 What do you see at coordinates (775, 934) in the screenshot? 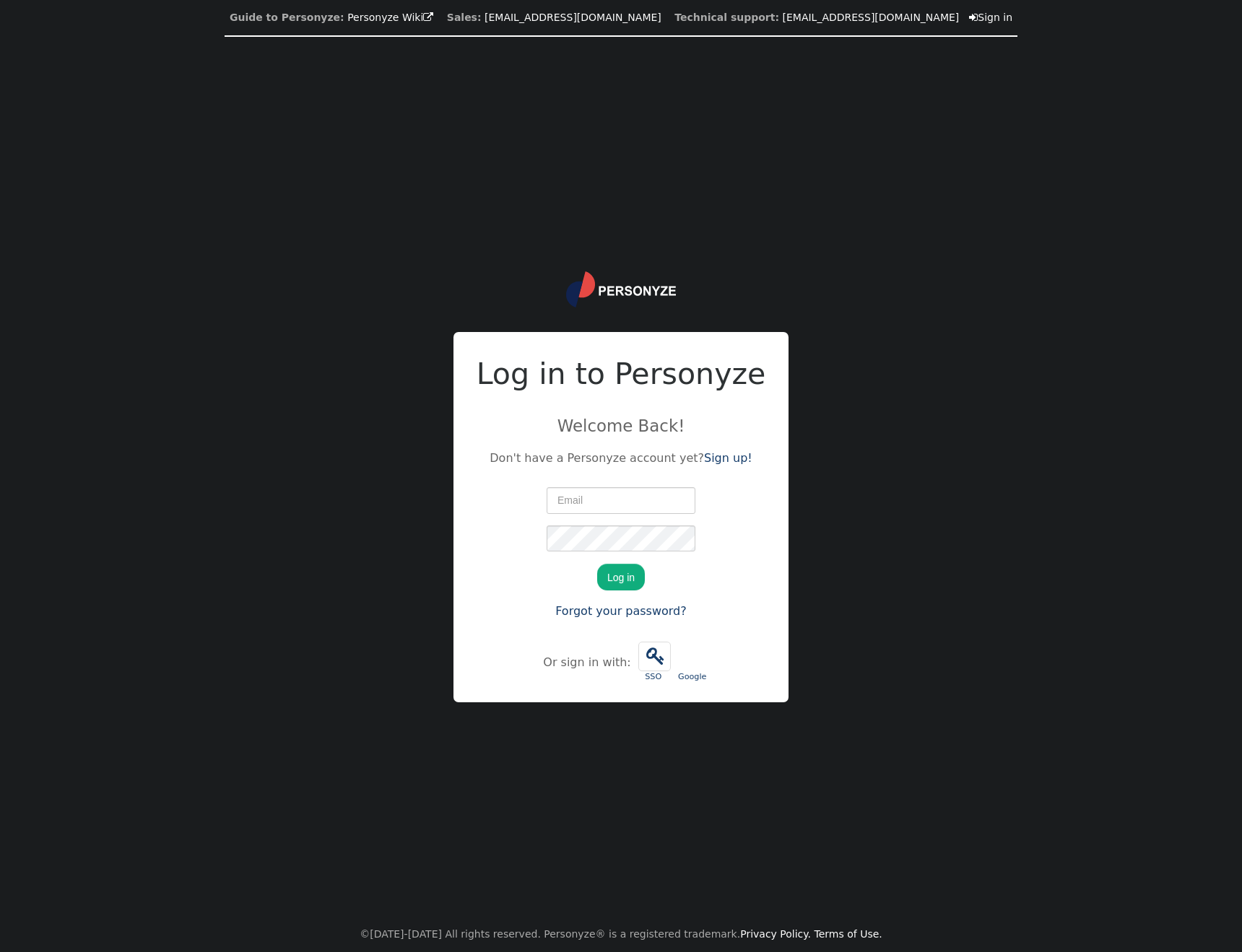
I see `a: Privacy Policy.` at bounding box center [775, 934].